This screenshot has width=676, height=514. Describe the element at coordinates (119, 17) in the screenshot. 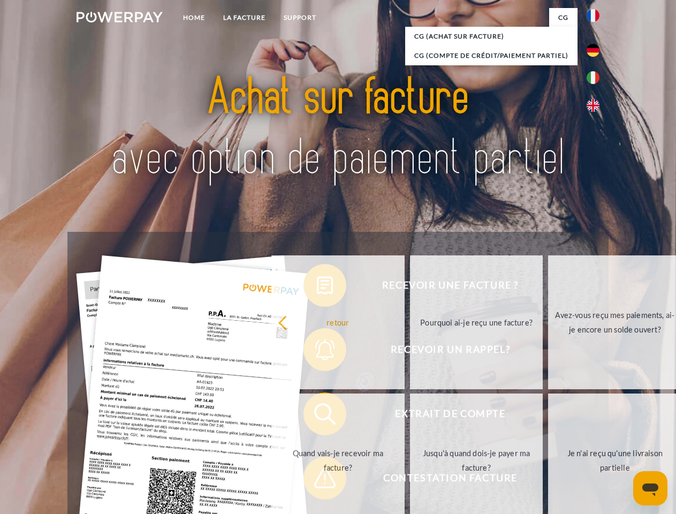

I see `img: logo-powerpay-white.svg` at that location.